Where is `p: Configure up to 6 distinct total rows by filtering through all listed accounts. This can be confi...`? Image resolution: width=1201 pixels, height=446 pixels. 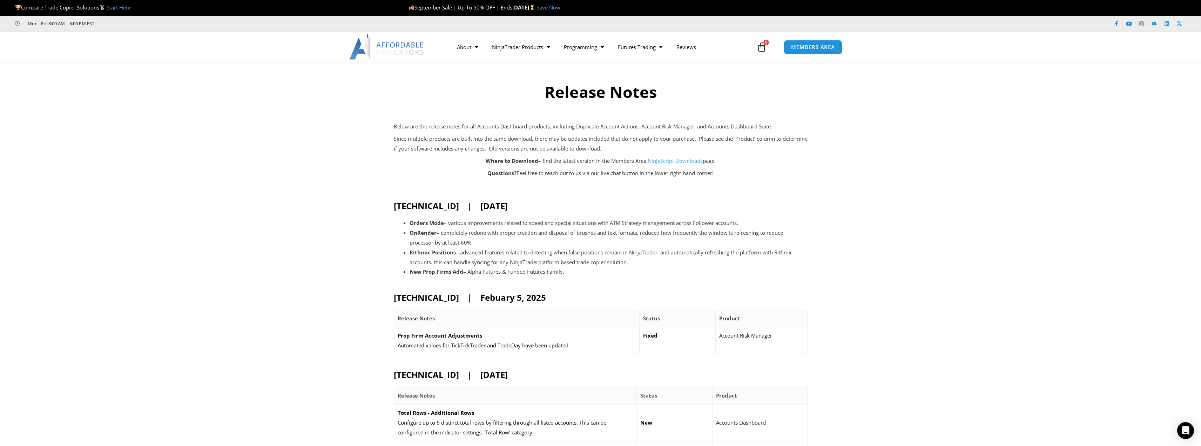
p: Configure up to 6 distinct total rows by filtering through all listed accounts. This can be confi... is located at coordinates (515, 427).